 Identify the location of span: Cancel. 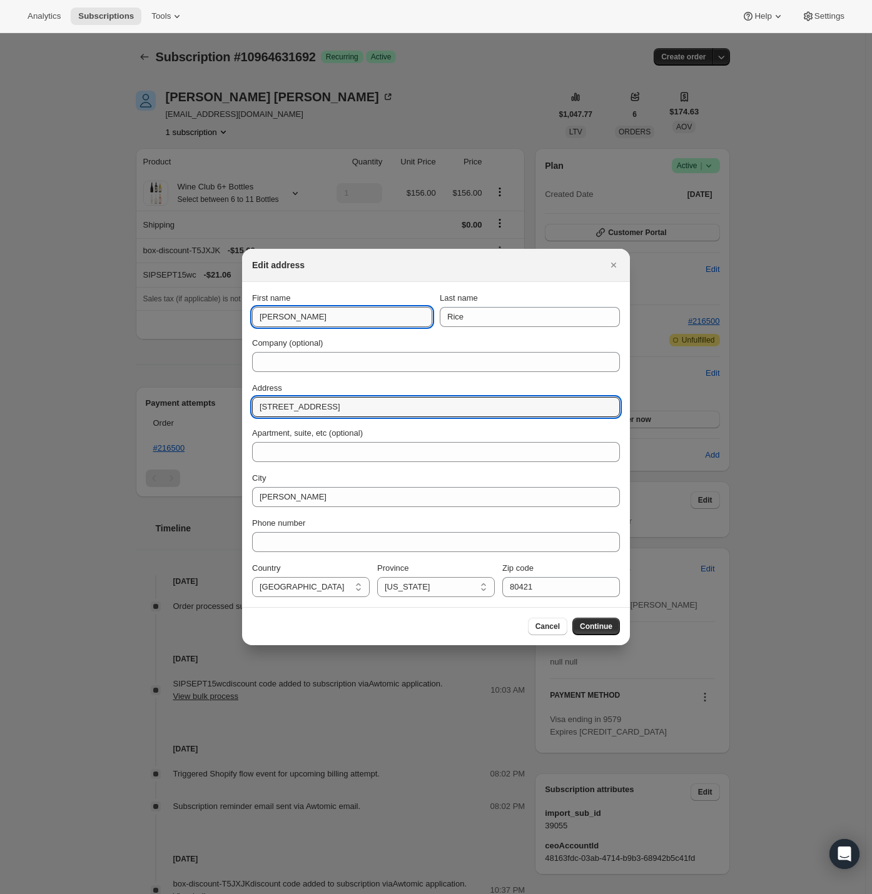
(547, 627).